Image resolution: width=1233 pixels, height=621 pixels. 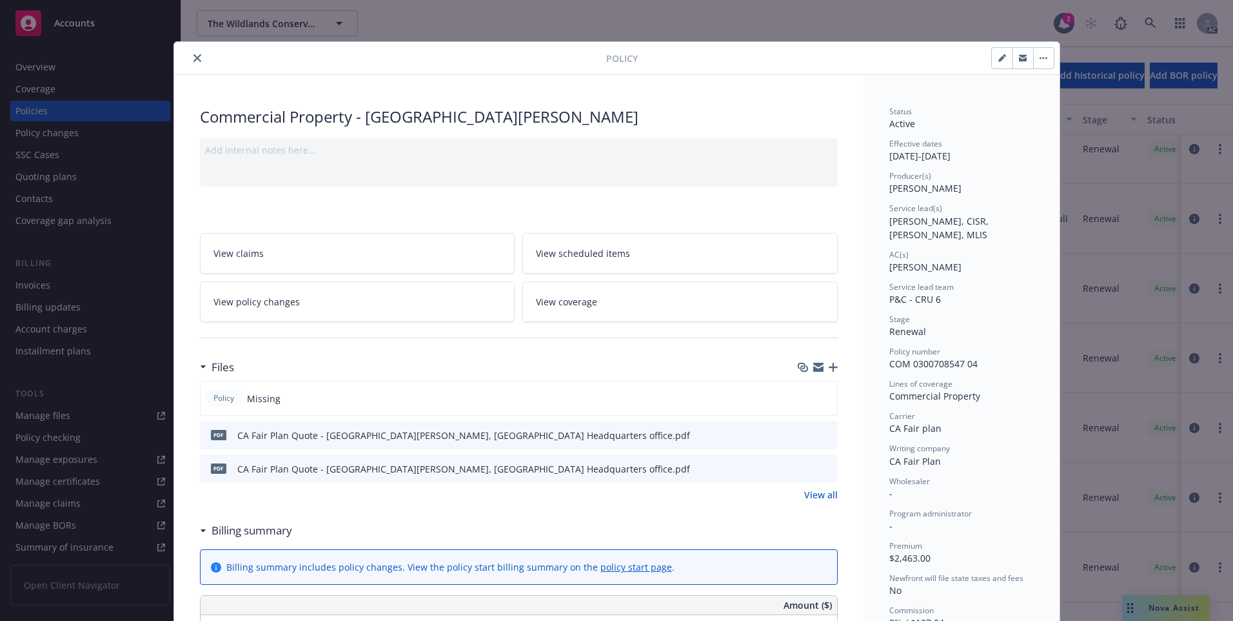 I want to click on span: Carrier, so click(x=902, y=415).